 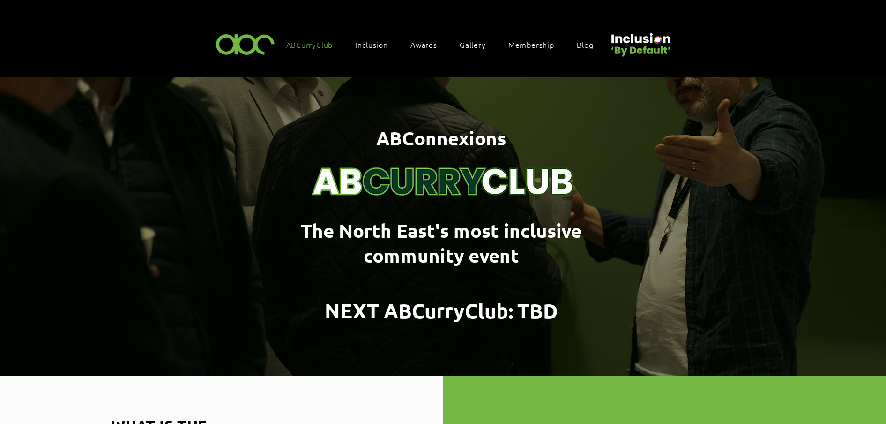 I want to click on img: Untitled design (22).png, so click(x=640, y=41).